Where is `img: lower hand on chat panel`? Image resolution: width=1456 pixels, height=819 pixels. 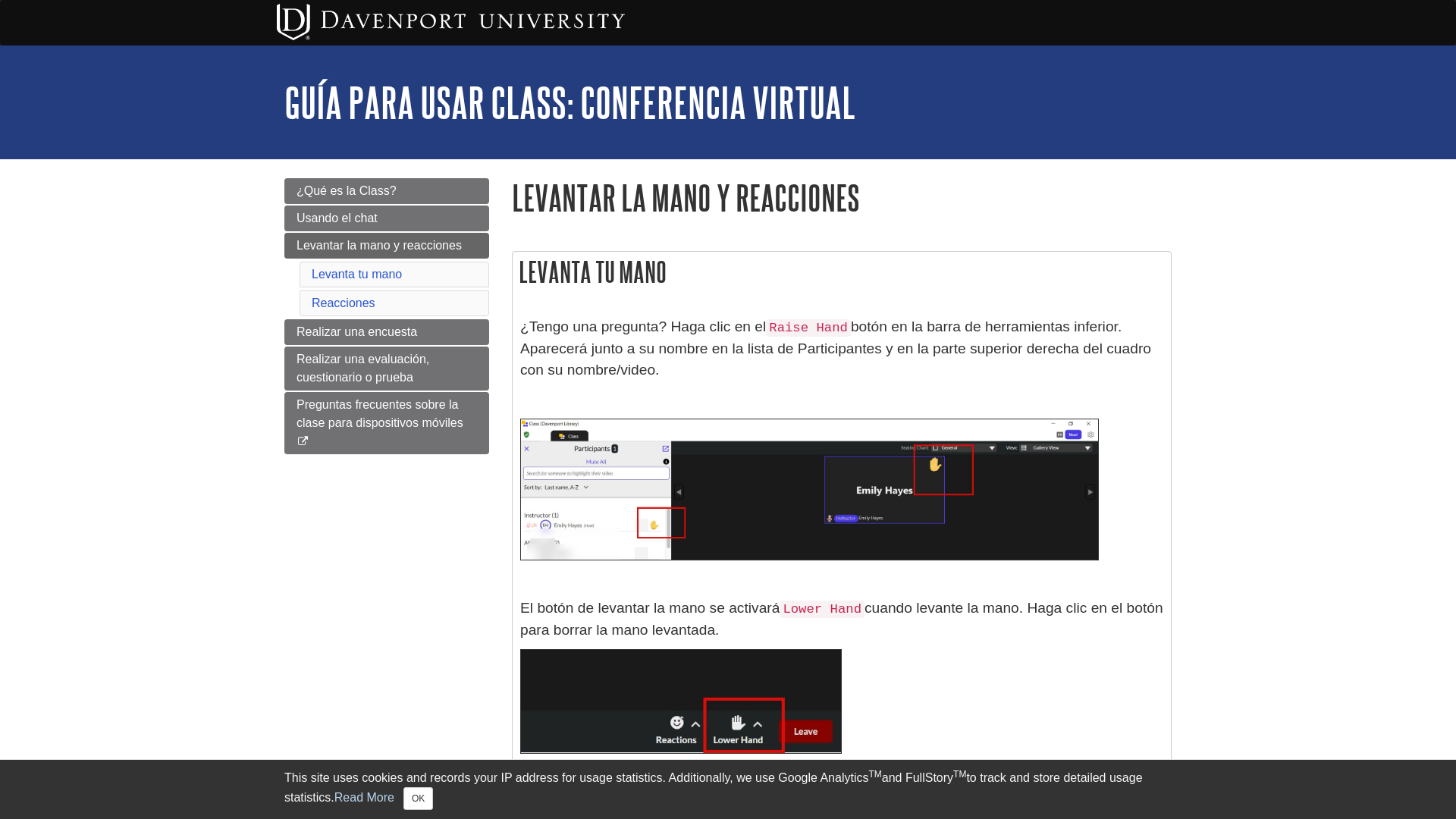 img: lower hand on chat panel is located at coordinates (681, 701).